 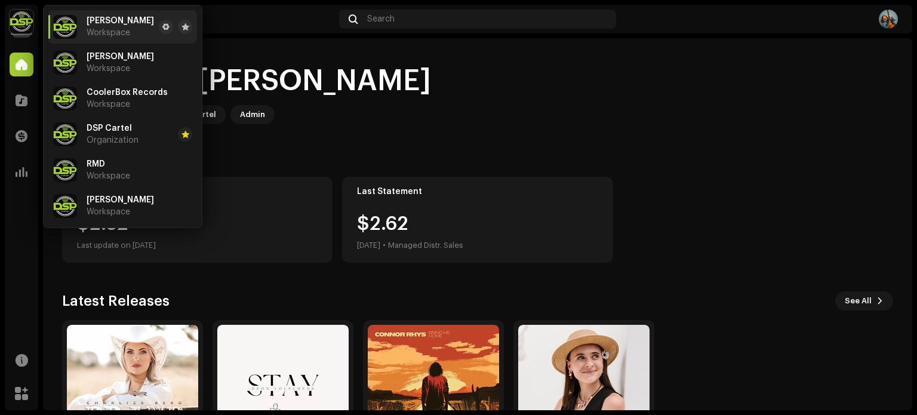 I want to click on span: See All, so click(x=858, y=301).